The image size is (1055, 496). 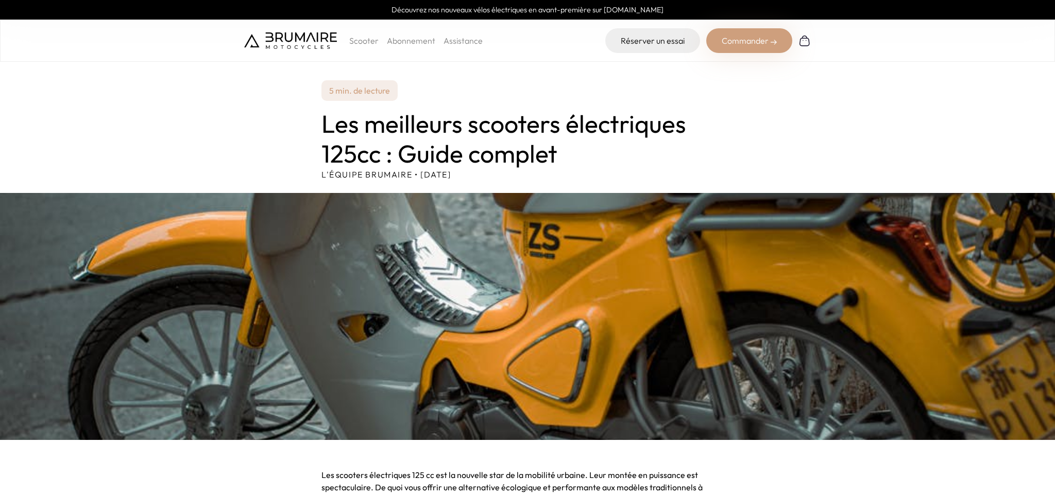 I want to click on img: right-arrow-2.png, so click(x=774, y=42).